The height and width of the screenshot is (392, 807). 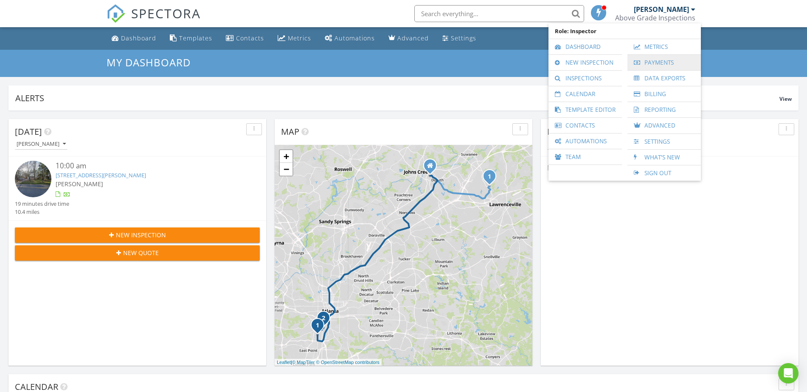 What do you see at coordinates (141, 252) in the screenshot?
I see `span: New Quote` at bounding box center [141, 252].